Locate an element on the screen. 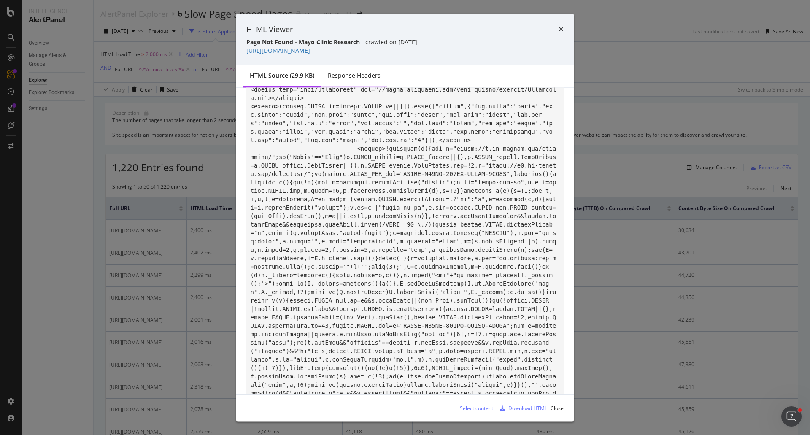 This screenshot has height=435, width=810. div: HTML Viewer is located at coordinates (270, 29).